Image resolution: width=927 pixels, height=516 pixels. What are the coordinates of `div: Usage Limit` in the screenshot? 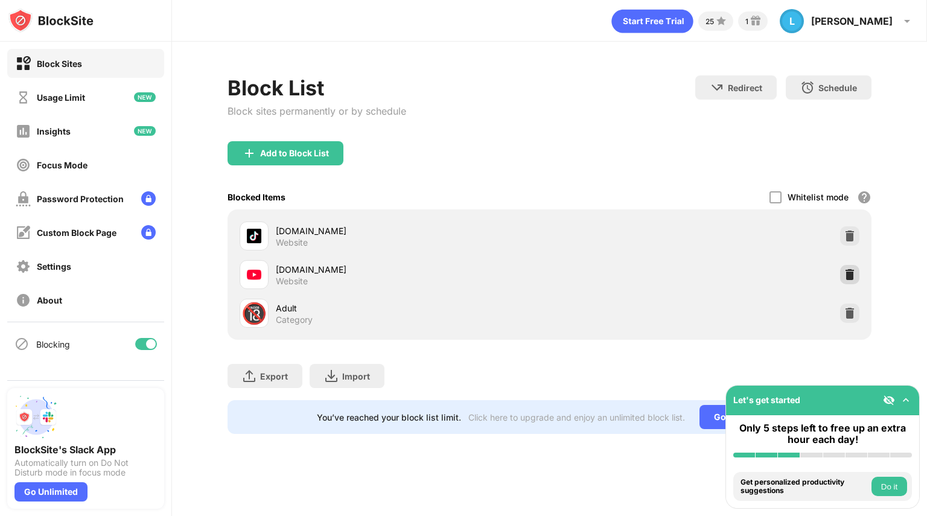 It's located at (61, 97).